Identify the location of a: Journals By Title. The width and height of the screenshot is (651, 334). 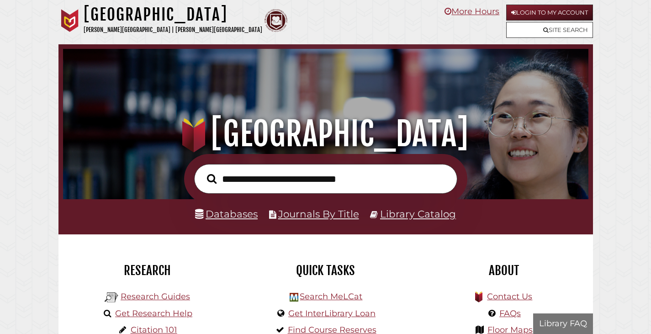
(318, 214).